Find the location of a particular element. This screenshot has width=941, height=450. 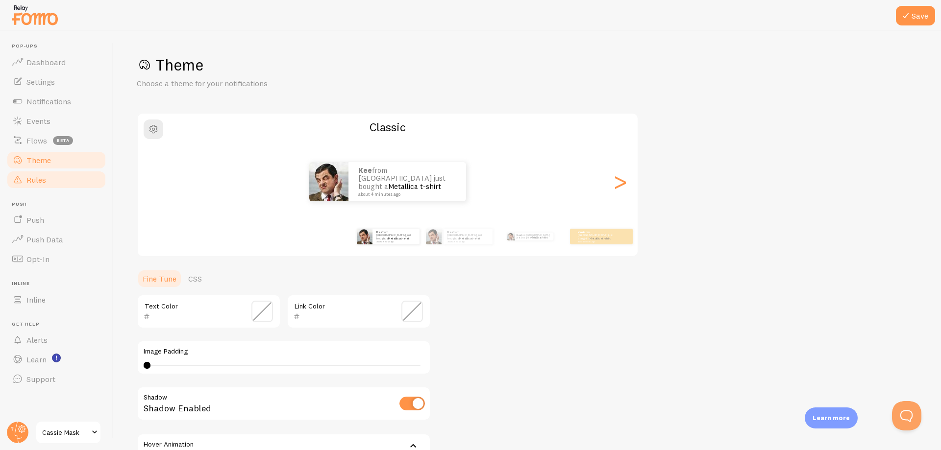

span: Settings is located at coordinates (41, 82).